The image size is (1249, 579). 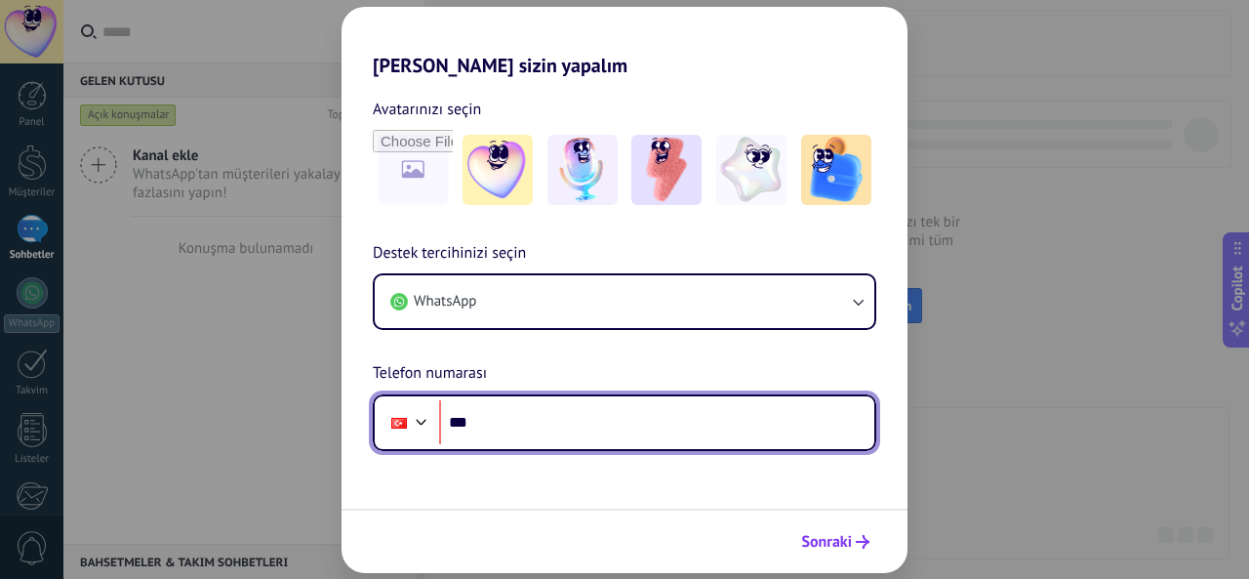 What do you see at coordinates (445, 302) in the screenshot?
I see `span: WhatsApp` at bounding box center [445, 302].